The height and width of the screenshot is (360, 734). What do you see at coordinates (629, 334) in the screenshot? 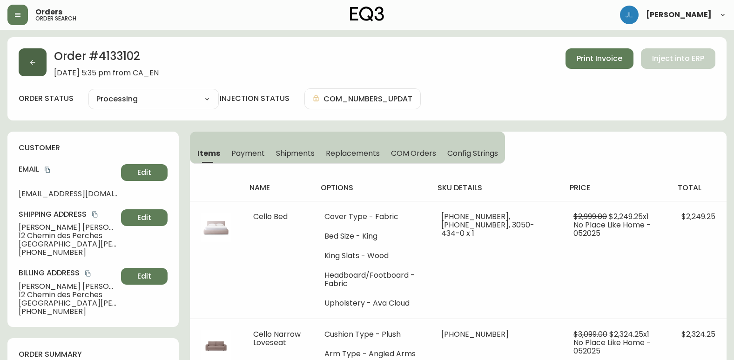
I see `span: $2,324.25 x 1` at bounding box center [629, 334].